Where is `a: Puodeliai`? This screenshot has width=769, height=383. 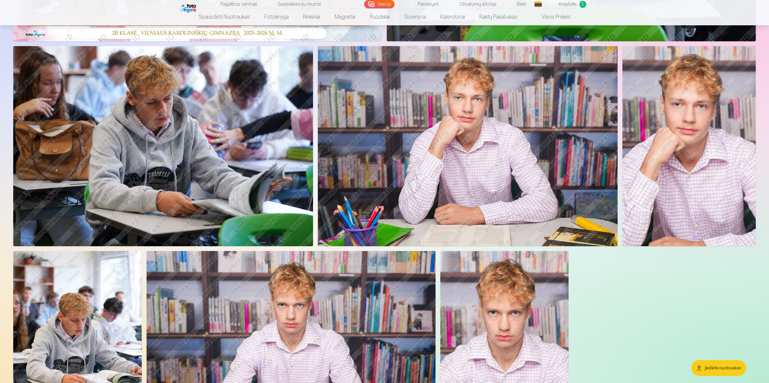 a: Puodeliai is located at coordinates (380, 17).